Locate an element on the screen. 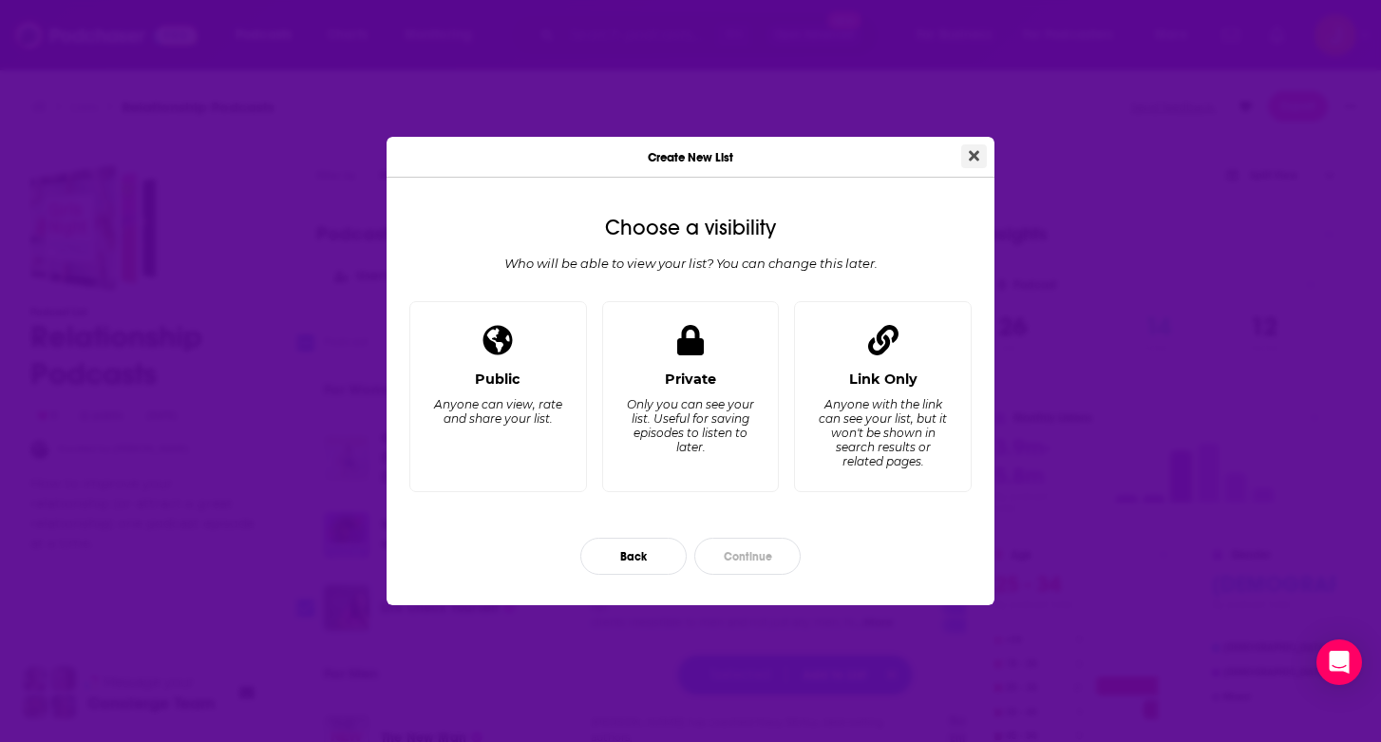 The image size is (1381, 742). div: Link Only is located at coordinates (883, 379).